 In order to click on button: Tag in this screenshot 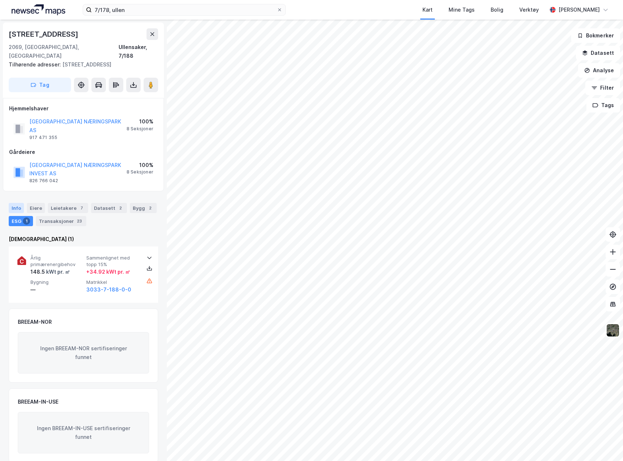, I will do `click(40, 85)`.